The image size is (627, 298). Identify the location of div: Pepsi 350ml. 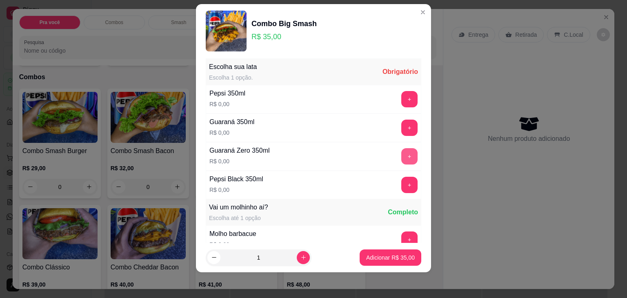
(227, 93).